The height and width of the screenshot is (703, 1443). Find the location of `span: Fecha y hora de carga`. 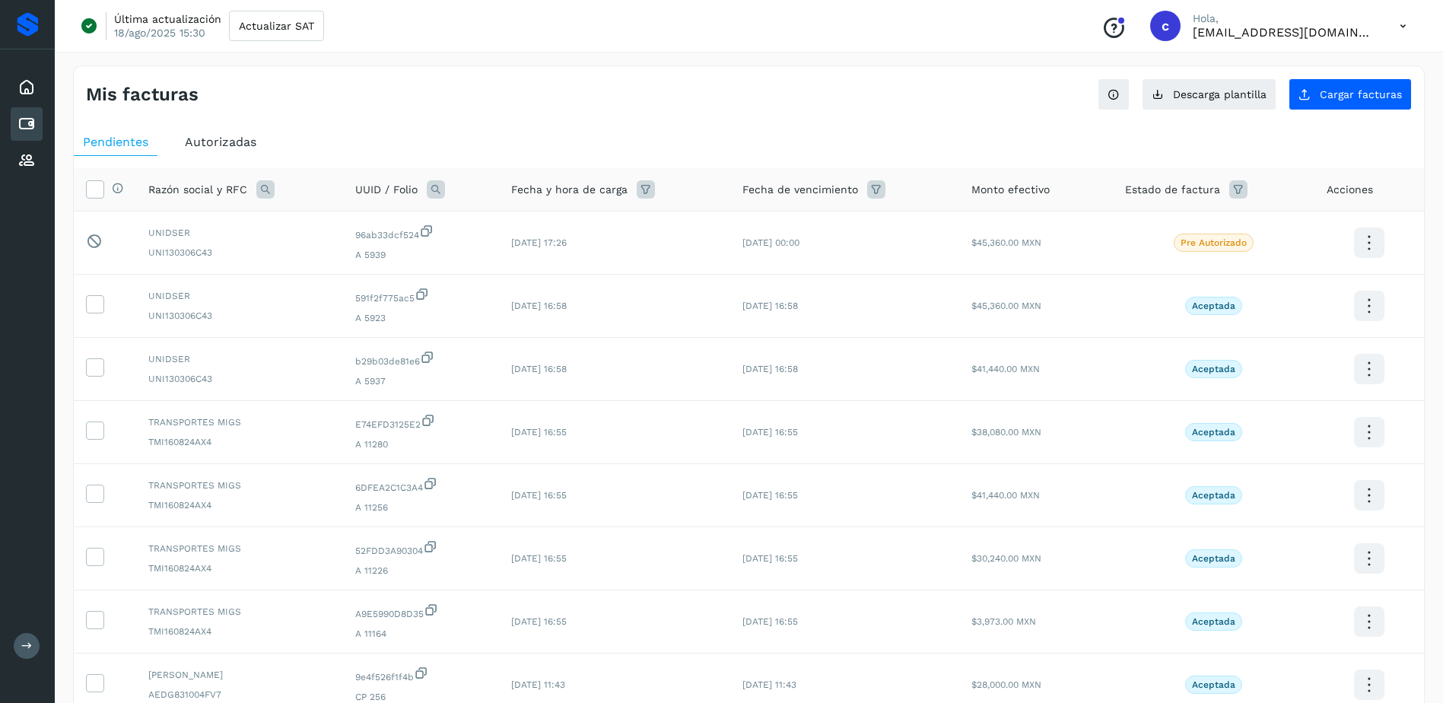

span: Fecha y hora de carga is located at coordinates (569, 189).